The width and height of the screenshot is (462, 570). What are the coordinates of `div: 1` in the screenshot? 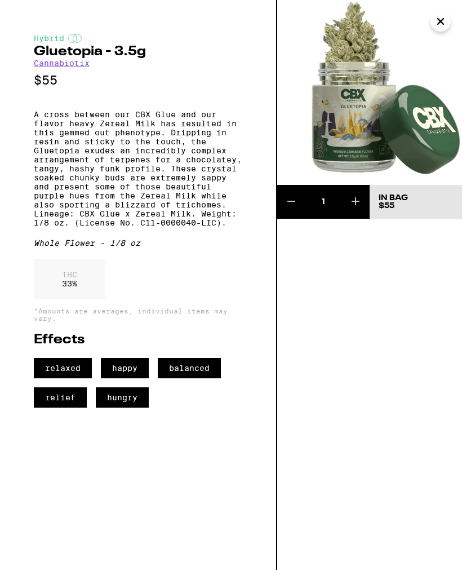 It's located at (323, 202).